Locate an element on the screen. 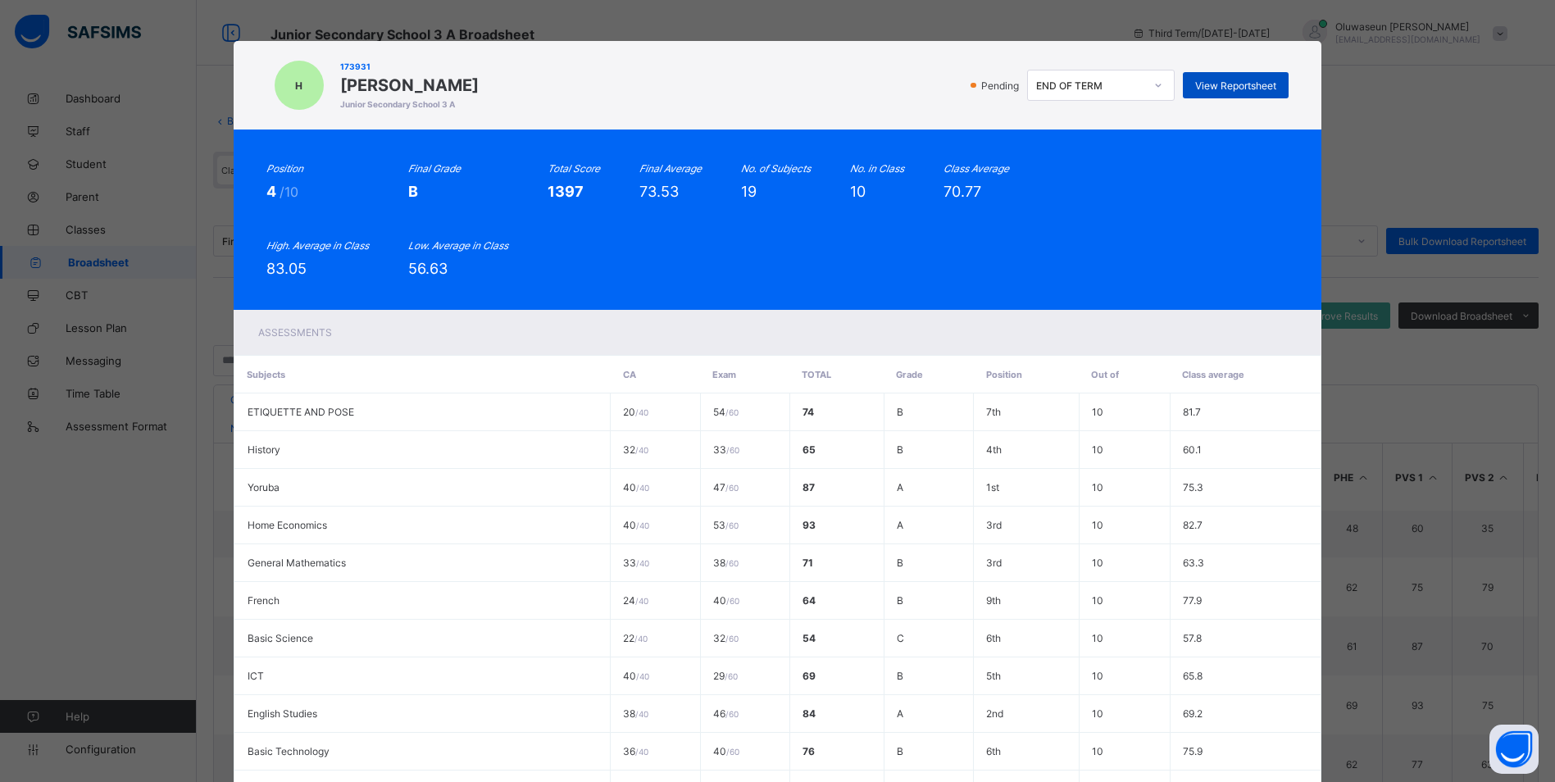 Image resolution: width=1555 pixels, height=782 pixels. span: 65.8 is located at coordinates (1193, 676).